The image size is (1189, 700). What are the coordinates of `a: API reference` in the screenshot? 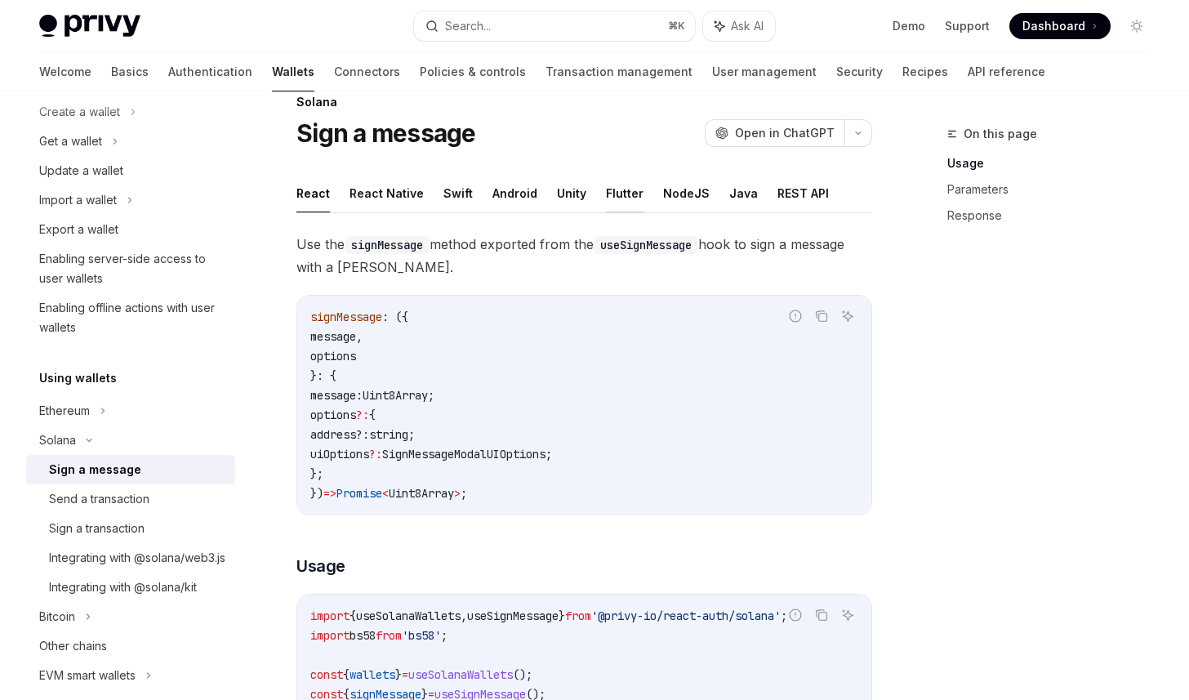 It's located at (1006, 72).